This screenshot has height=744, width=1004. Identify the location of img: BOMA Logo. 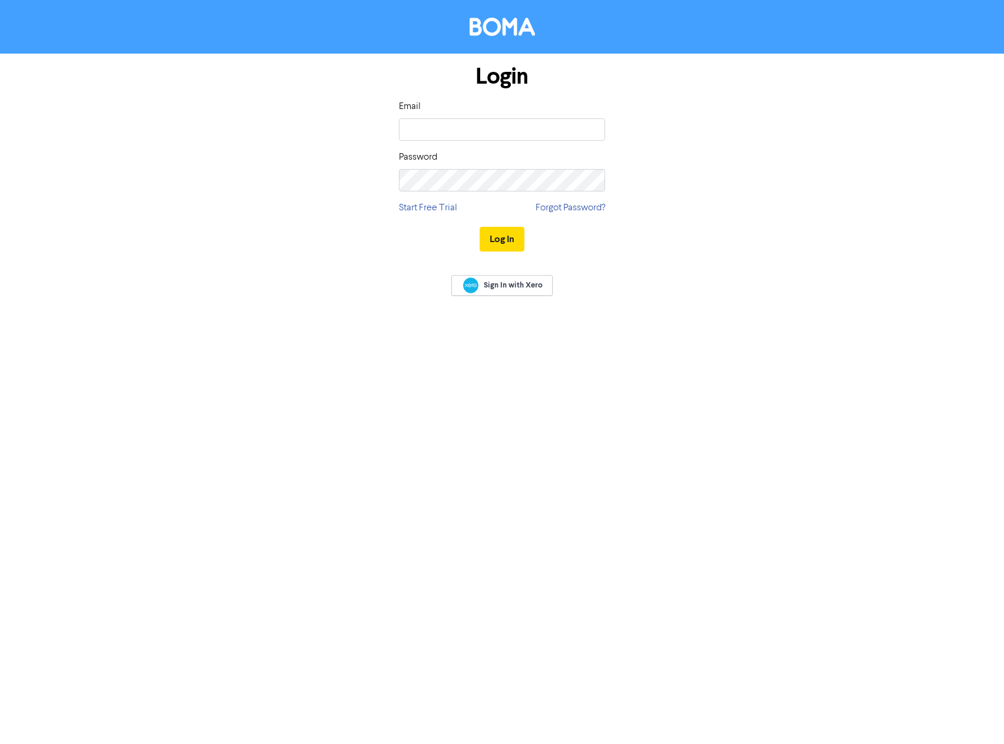
(502, 27).